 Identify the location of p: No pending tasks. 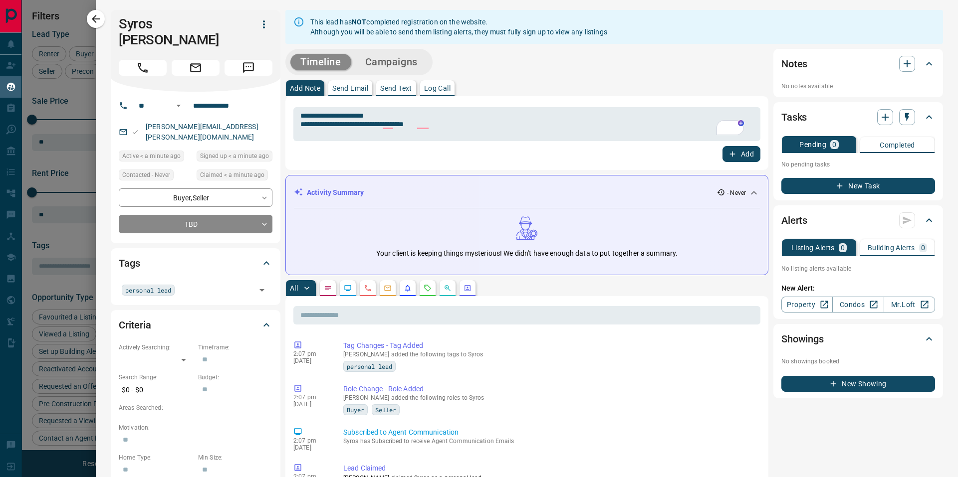
(858, 165).